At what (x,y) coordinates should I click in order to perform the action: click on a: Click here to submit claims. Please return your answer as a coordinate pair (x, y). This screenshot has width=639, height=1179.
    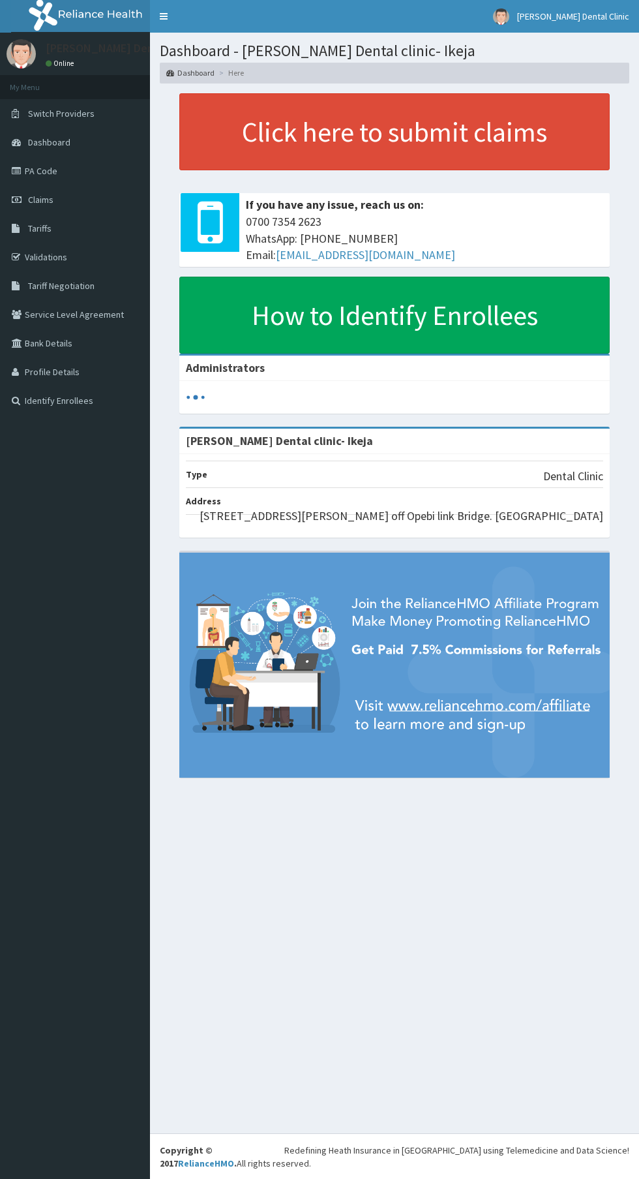
    Looking at the image, I should click on (395, 132).